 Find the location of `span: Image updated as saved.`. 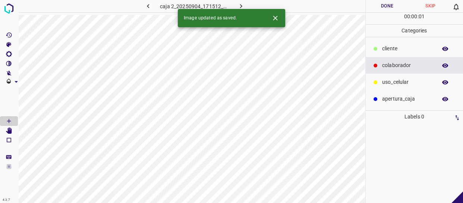

span: Image updated as saved. is located at coordinates (210, 18).